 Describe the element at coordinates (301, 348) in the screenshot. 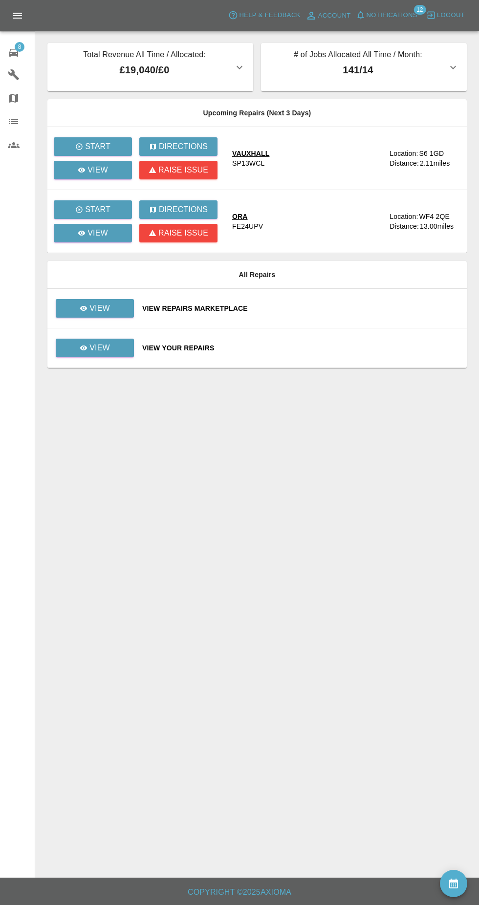

I see `a: View Your Repairs` at that location.